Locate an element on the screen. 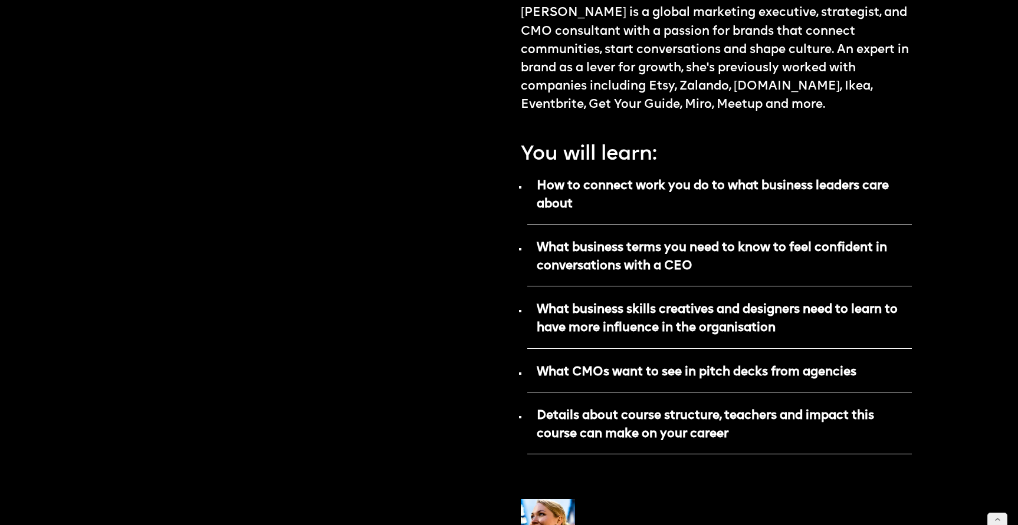 This screenshot has width=1018, height=525. strong: Details about course structure, teachers and impact this course can make on your career is located at coordinates (705, 425).